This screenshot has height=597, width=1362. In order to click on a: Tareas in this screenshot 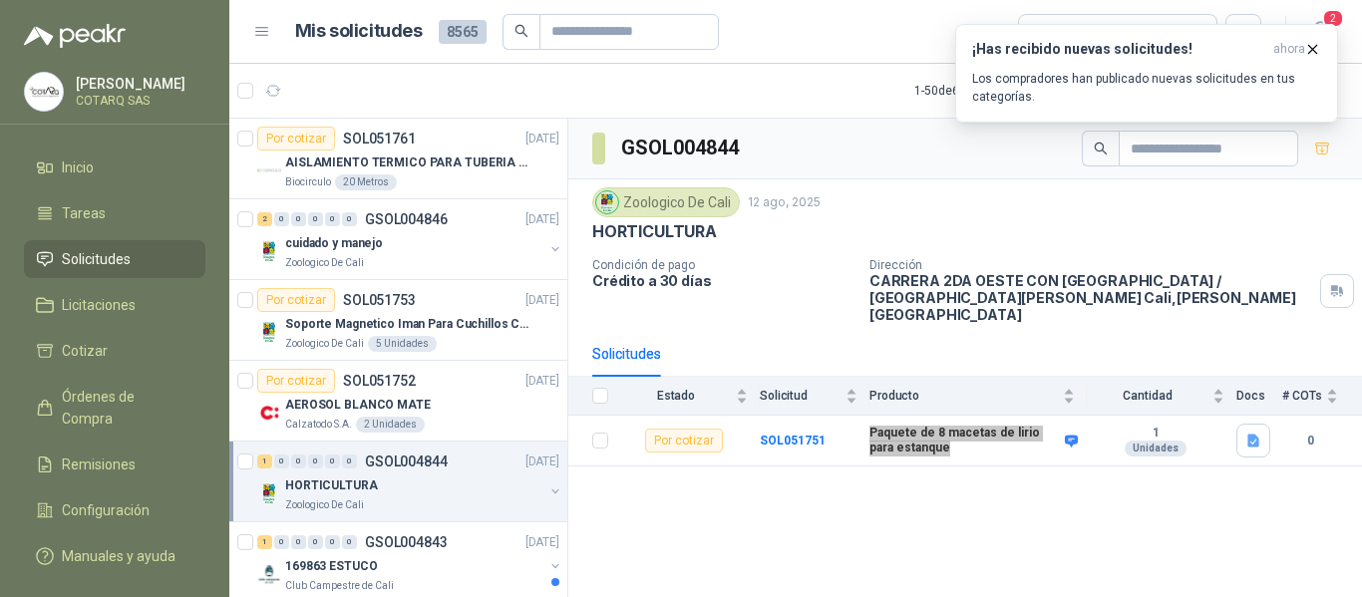, I will do `click(115, 213)`.